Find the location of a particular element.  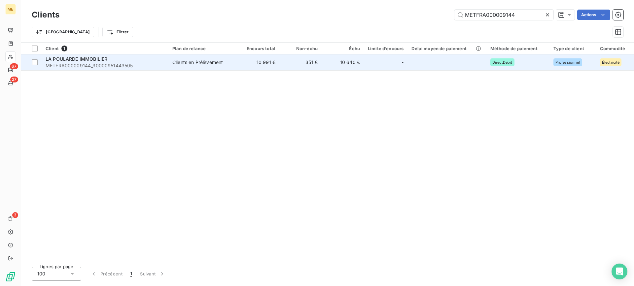

div: Type de client is located at coordinates (573, 49).